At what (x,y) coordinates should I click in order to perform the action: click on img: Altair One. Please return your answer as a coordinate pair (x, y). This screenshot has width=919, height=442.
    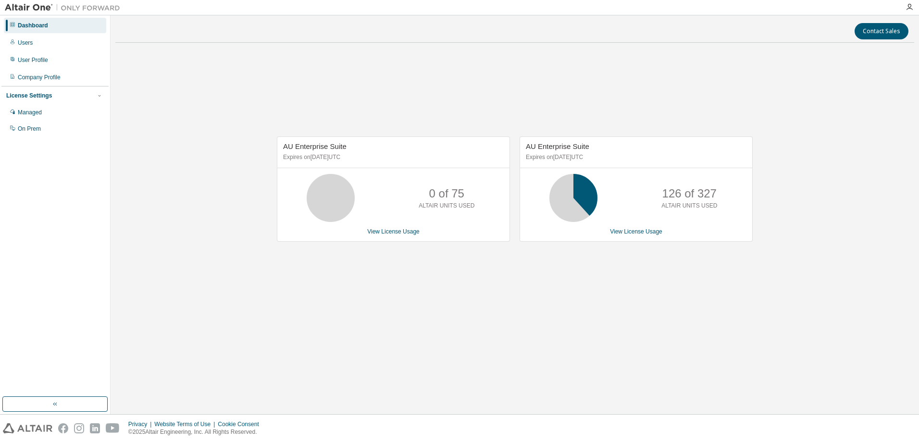
    Looking at the image, I should click on (65, 8).